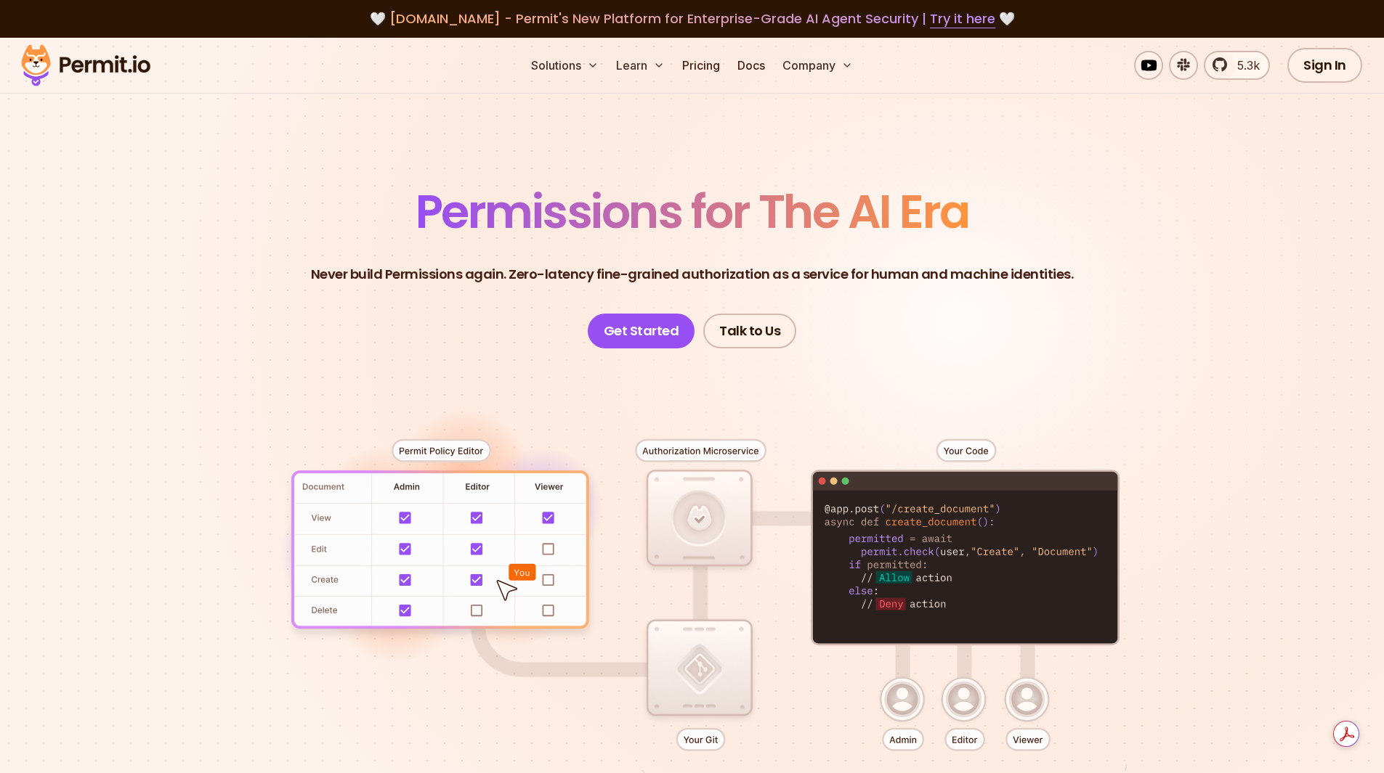 Image resolution: width=1384 pixels, height=773 pixels. Describe the element at coordinates (1324, 65) in the screenshot. I see `a: Sign In` at that location.